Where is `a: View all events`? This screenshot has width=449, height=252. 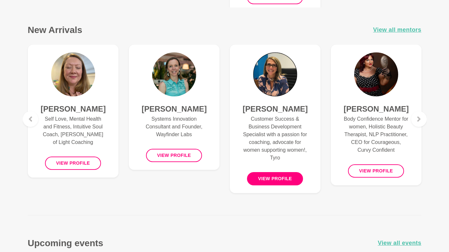
a: View all events is located at coordinates (399, 243).